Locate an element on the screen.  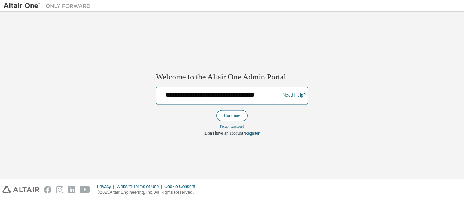
div: Cookie Consent is located at coordinates (182, 186).